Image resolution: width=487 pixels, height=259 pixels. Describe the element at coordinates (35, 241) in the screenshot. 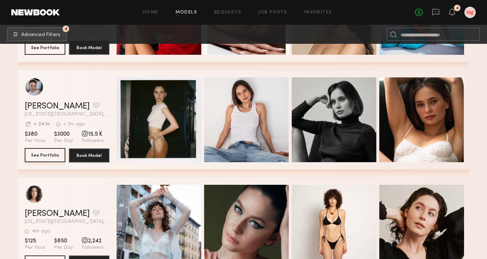

I see `span: $125` at that location.